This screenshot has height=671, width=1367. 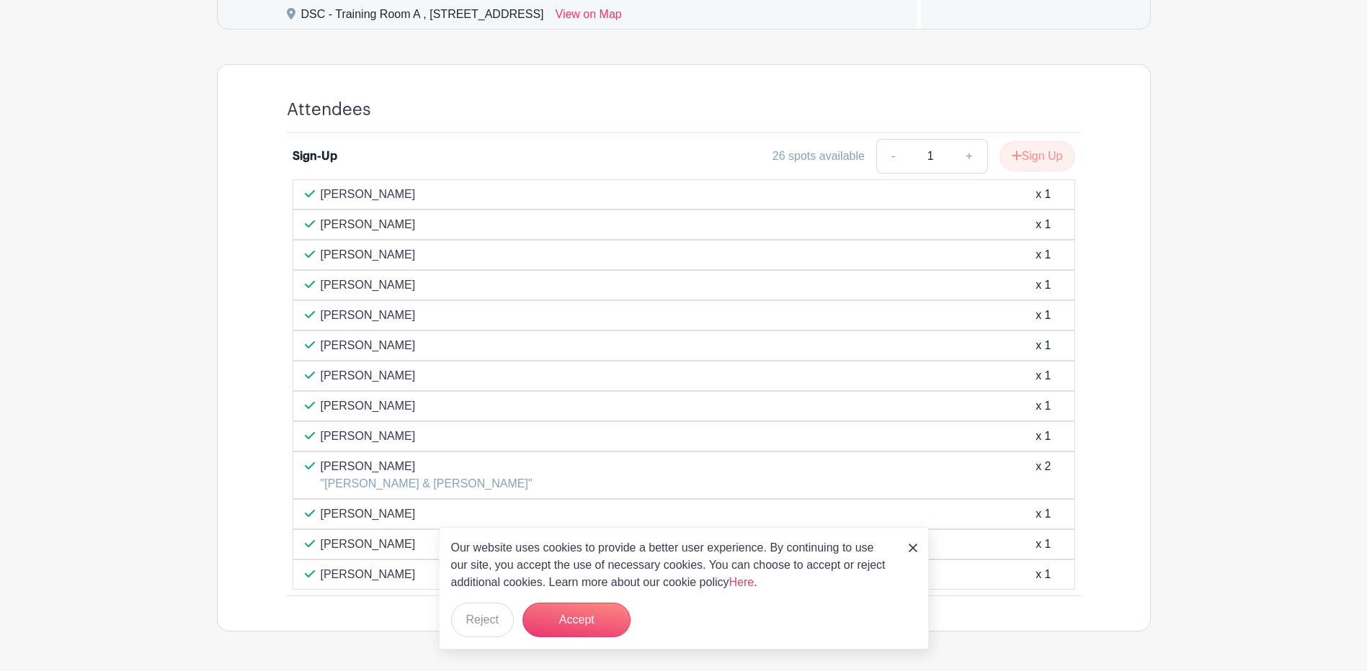 What do you see at coordinates (315, 156) in the screenshot?
I see `div: Sign-Up` at bounding box center [315, 156].